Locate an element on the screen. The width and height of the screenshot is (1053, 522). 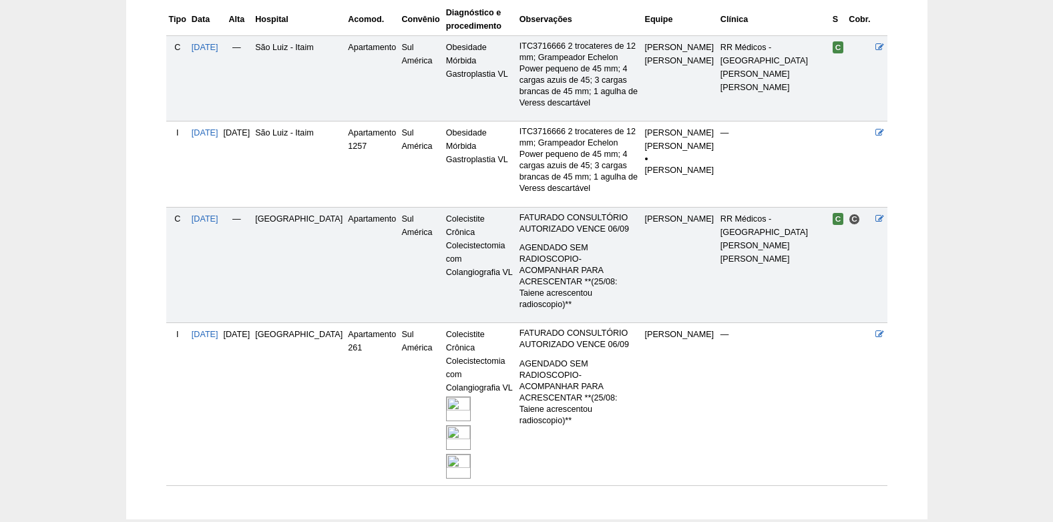
th: Alta is located at coordinates (237, 19).